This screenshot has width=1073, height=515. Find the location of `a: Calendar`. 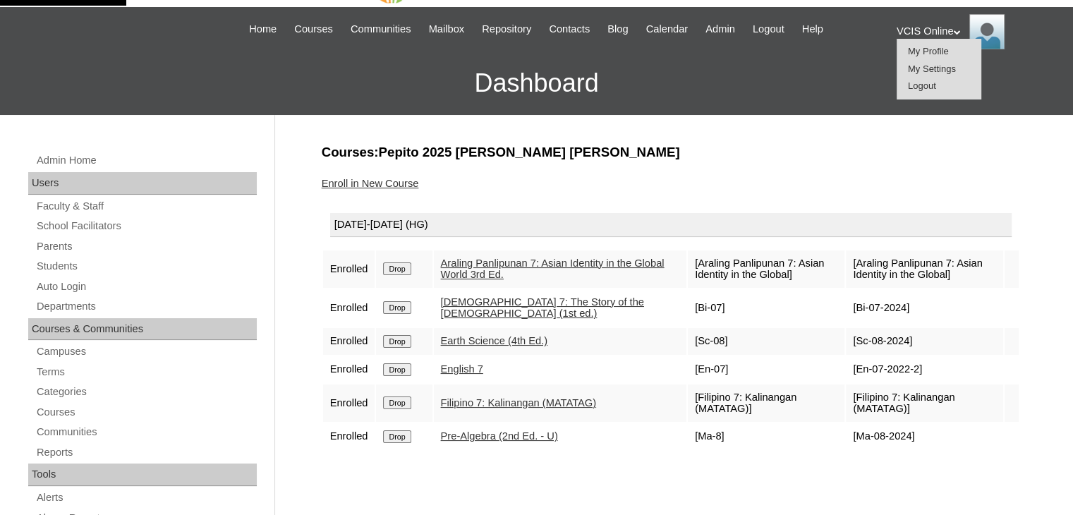

a: Calendar is located at coordinates (667, 29).